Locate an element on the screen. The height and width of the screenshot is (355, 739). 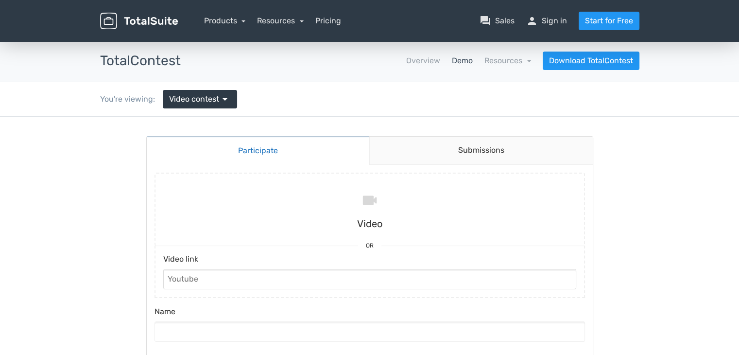
label: Video link is located at coordinates (370, 144).